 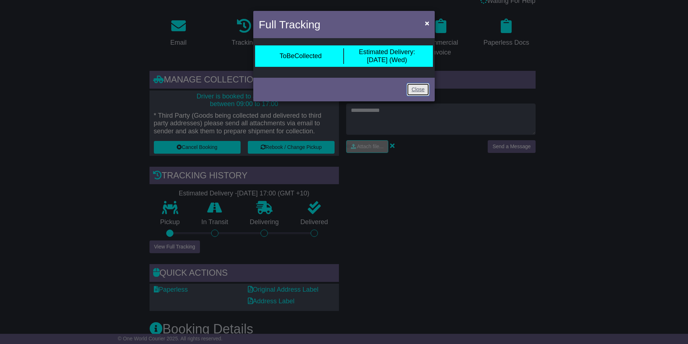 I want to click on h4: Full Tracking, so click(x=290, y=24).